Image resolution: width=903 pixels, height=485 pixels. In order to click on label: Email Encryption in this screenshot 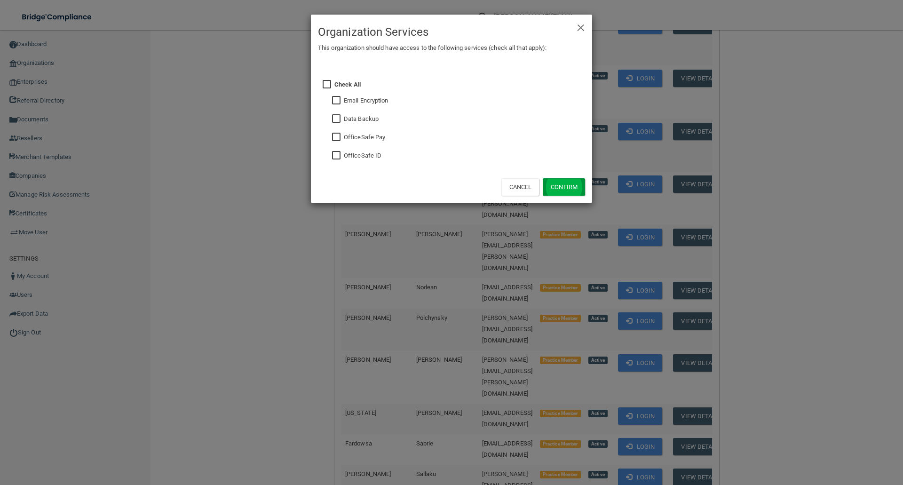, I will do `click(366, 101)`.